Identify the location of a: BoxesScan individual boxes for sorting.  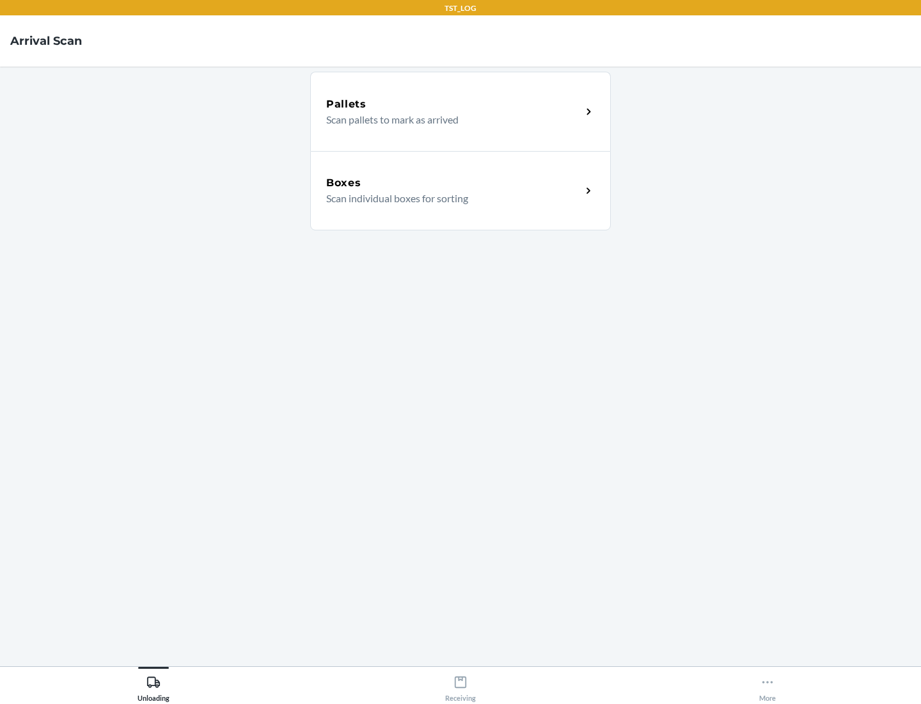
(461, 191).